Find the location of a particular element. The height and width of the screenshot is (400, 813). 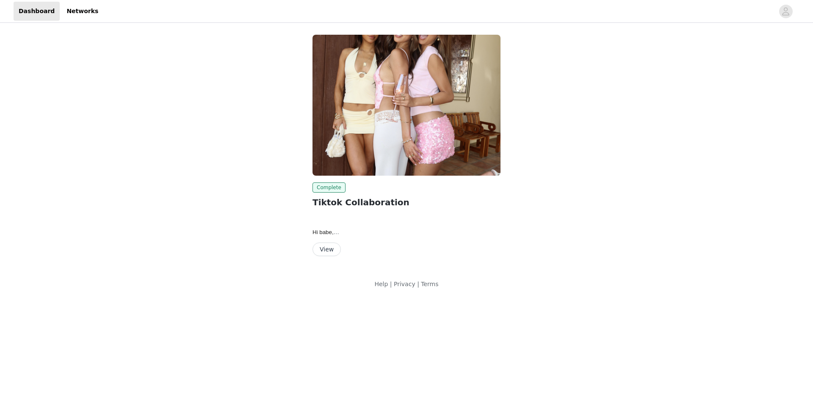

span: Complete is located at coordinates (329, 187).